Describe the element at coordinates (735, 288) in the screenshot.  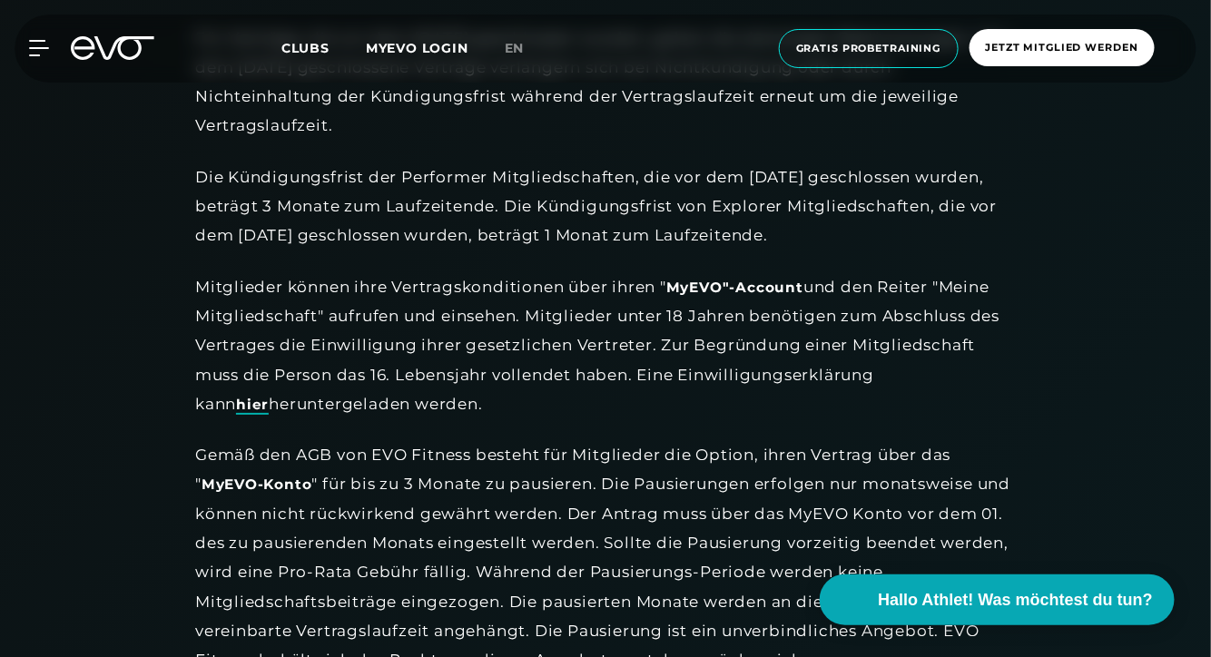
I see `a: MyEVO"-Account` at that location.